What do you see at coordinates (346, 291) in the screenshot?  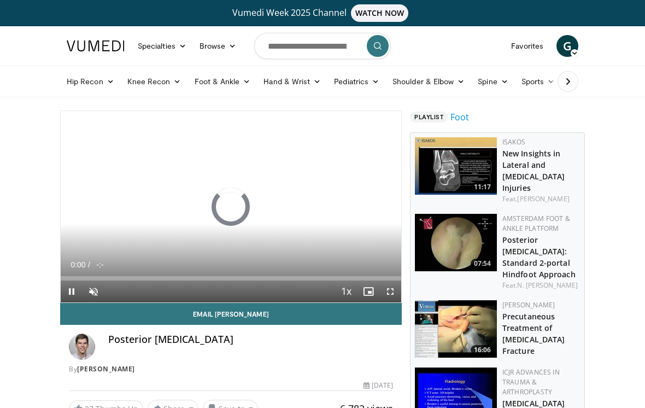 I see `button: Playback Rate` at bounding box center [346, 291].